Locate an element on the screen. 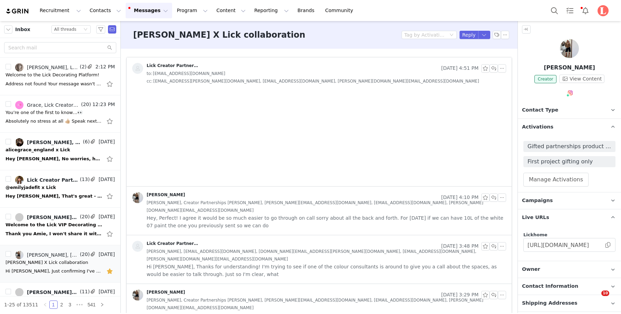 This screenshot has width=621, height=314. li: 2 is located at coordinates (62, 304).